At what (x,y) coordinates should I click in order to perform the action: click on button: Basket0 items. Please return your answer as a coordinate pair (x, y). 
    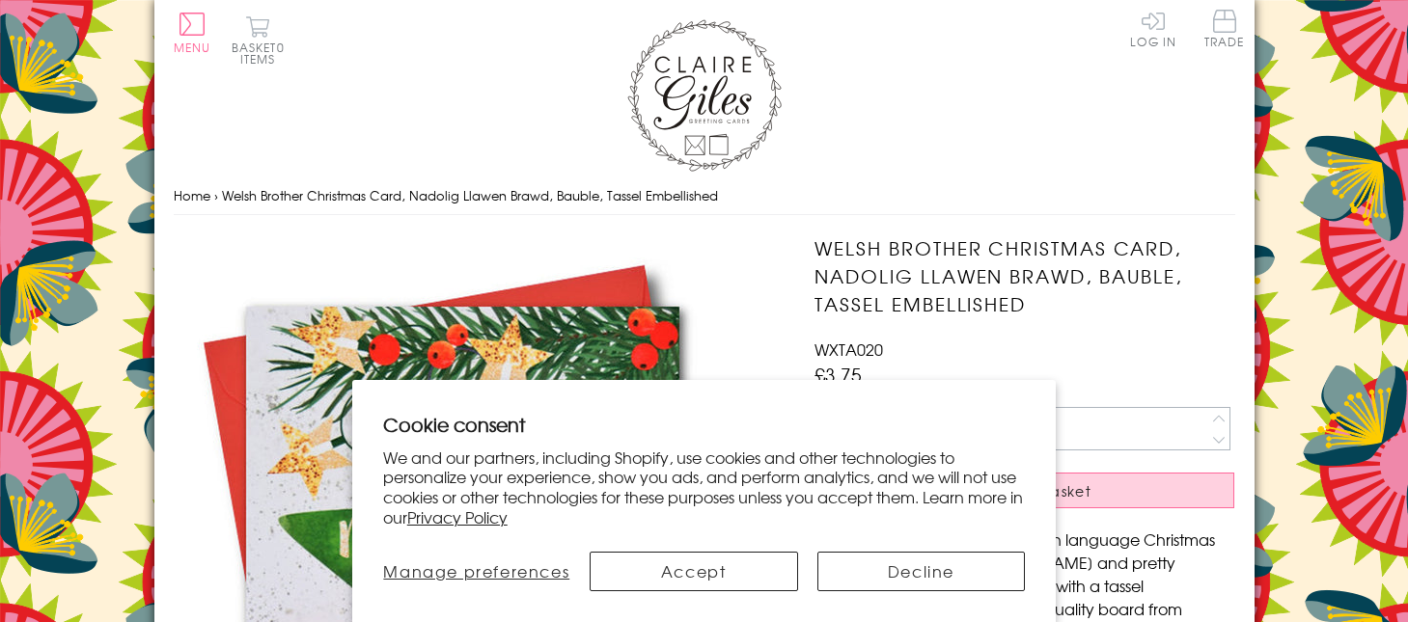
    Looking at the image, I should click on (258, 40).